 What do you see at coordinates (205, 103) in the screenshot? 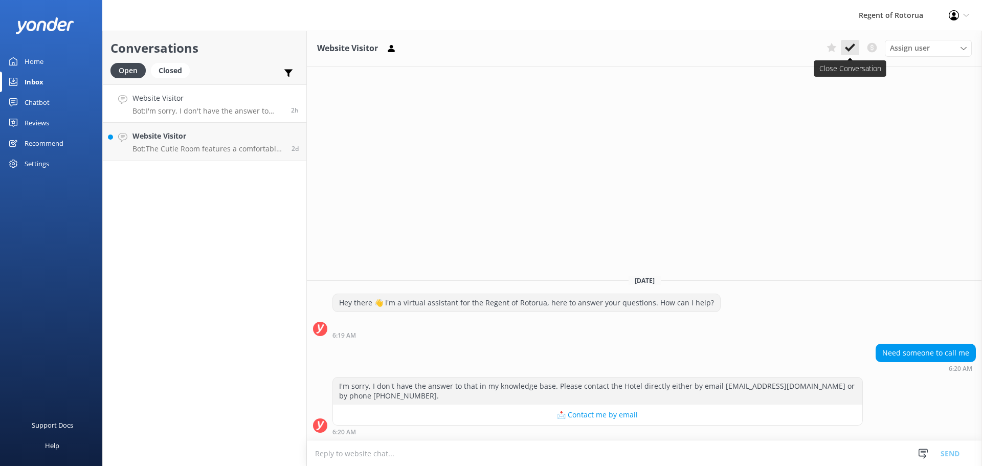
I see `a: Website VisitorBot:I'm sorry, I don't have the answer to that in my knowledge base. Please contac...` at bounding box center [205, 103].